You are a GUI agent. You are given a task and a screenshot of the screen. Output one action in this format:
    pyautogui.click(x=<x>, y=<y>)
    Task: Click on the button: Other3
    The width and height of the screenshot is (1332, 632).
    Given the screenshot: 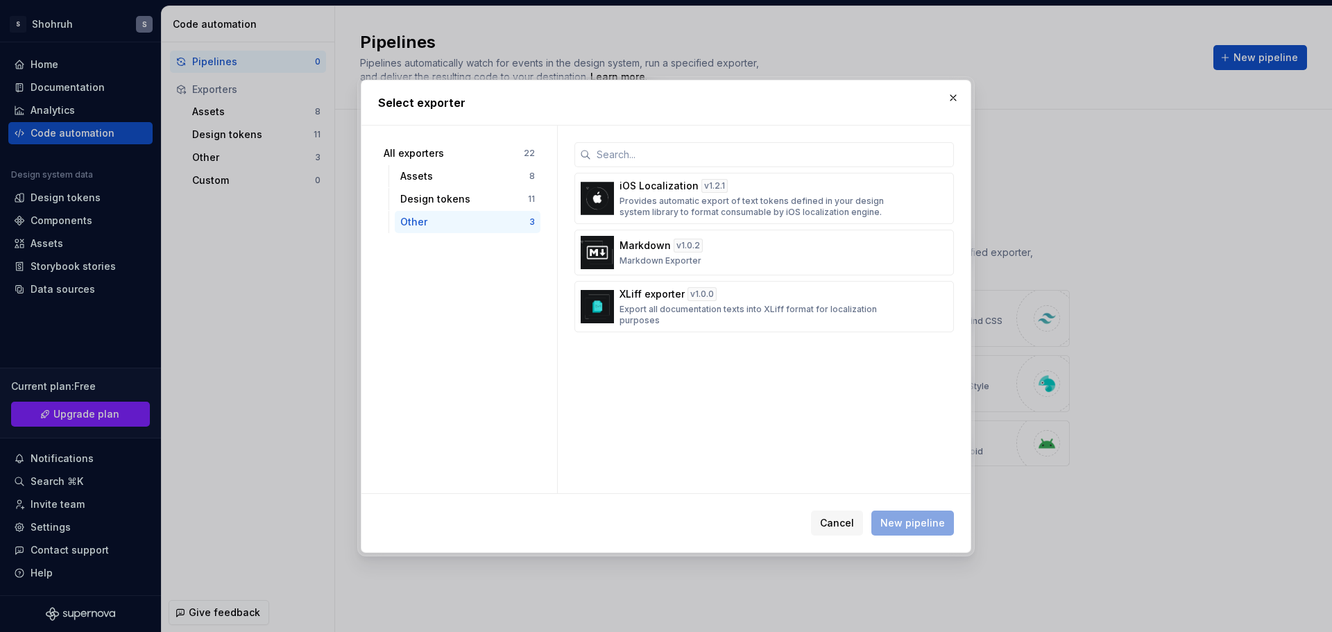 What is the action you would take?
    pyautogui.click(x=468, y=222)
    